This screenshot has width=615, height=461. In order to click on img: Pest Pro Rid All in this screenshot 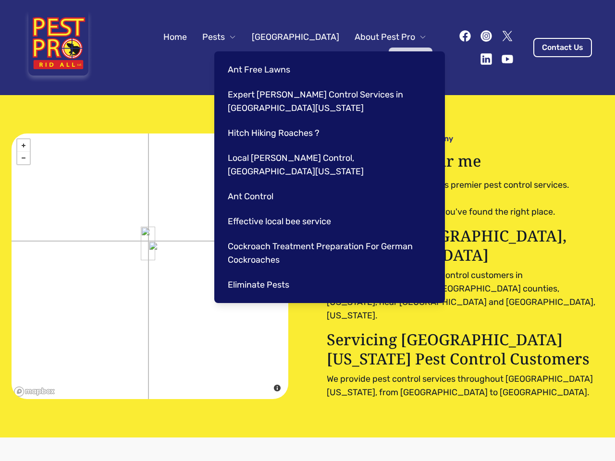, I will do `click(58, 48)`.